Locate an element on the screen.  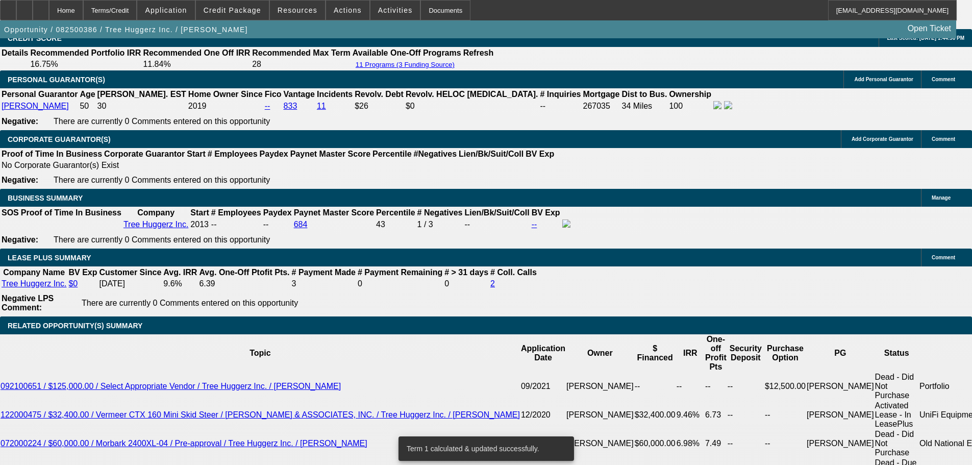
th: Refresh is located at coordinates (478, 53).